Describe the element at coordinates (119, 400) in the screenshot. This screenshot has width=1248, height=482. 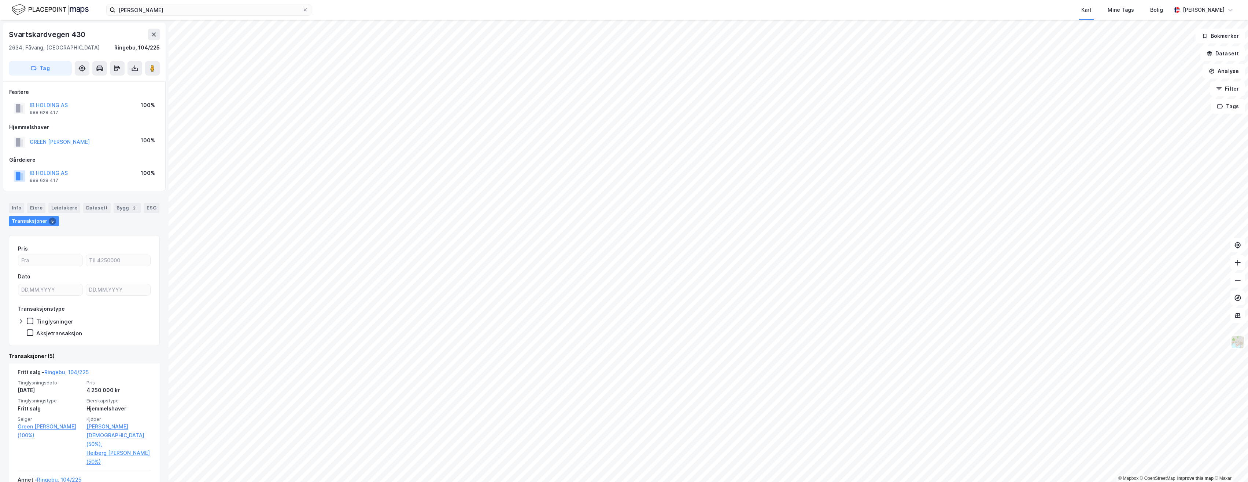
I see `span: Eierskapstype` at that location.